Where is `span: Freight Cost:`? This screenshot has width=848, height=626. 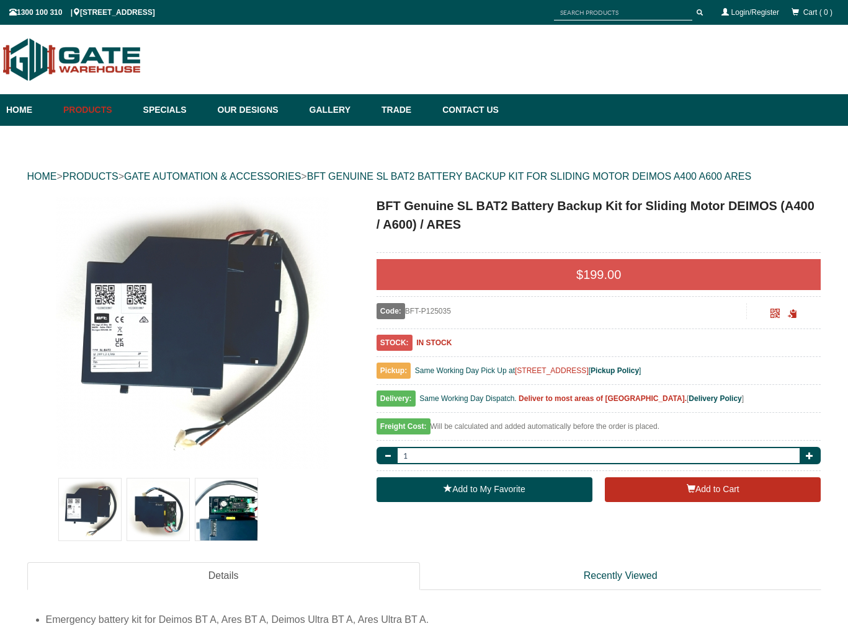 span: Freight Cost: is located at coordinates (403, 427).